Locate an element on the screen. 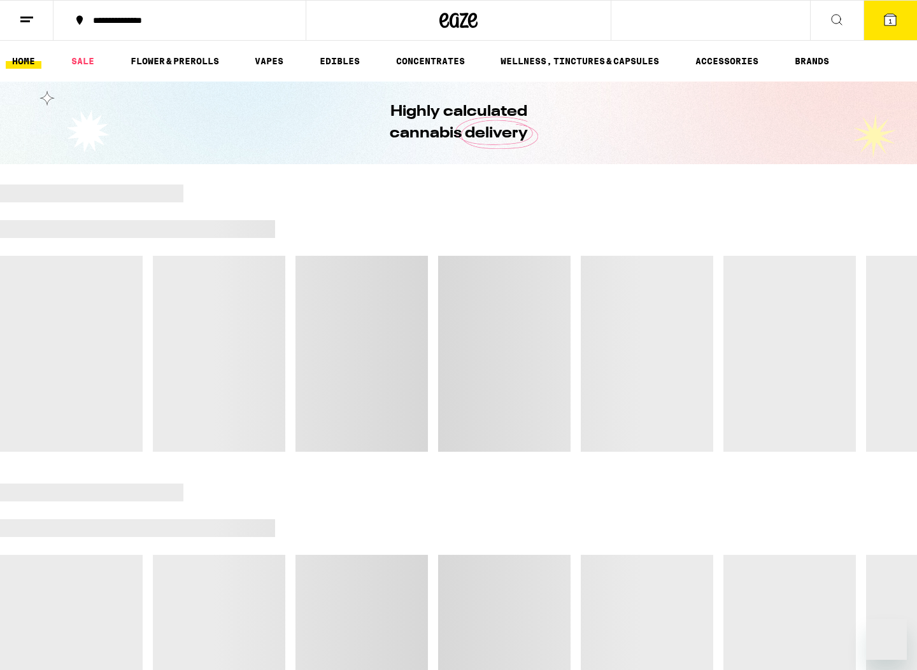 Image resolution: width=917 pixels, height=670 pixels. a: HOME is located at coordinates (24, 61).